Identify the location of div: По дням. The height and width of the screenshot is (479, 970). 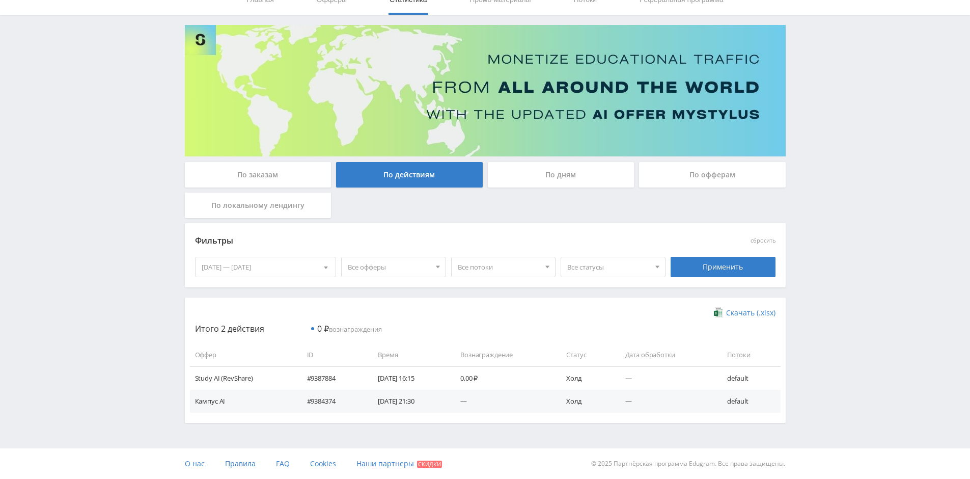
(561, 175).